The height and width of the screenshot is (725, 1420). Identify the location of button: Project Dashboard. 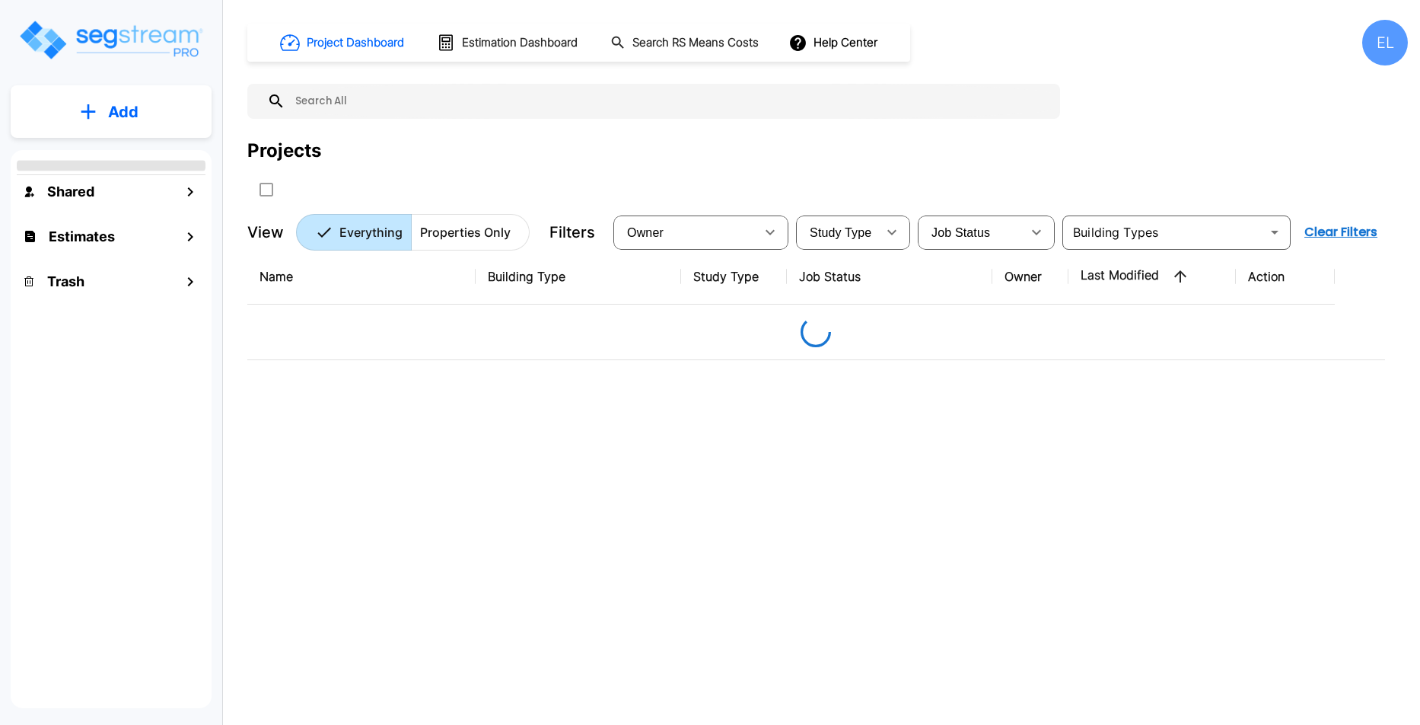
(343, 43).